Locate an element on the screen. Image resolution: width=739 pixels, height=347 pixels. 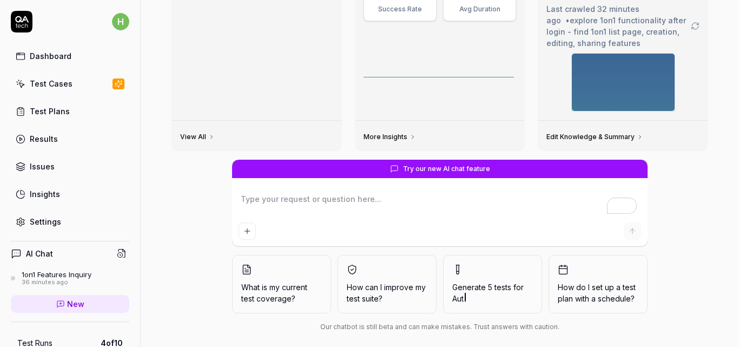
div: Settings is located at coordinates (45, 221).